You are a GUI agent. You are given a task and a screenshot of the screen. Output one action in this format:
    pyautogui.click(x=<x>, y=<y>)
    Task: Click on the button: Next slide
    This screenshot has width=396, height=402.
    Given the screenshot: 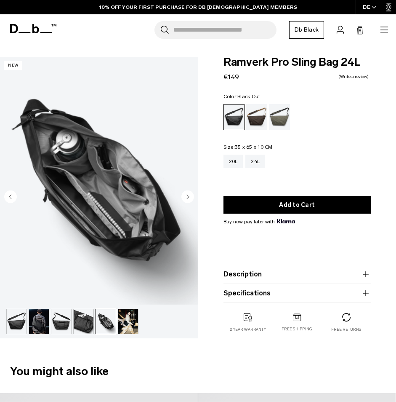 What is the action you would take?
    pyautogui.click(x=188, y=198)
    